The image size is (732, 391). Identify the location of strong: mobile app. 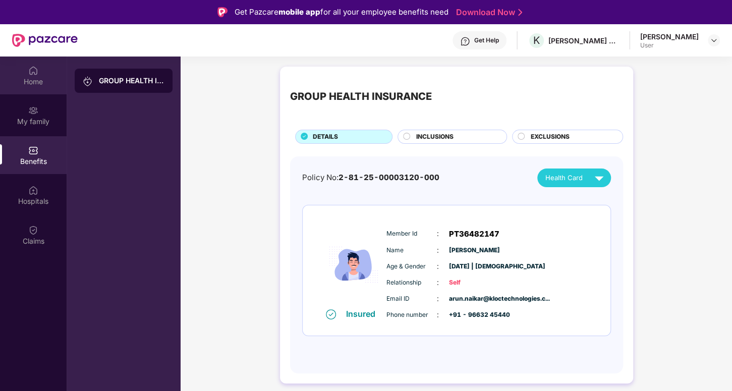
(299, 12).